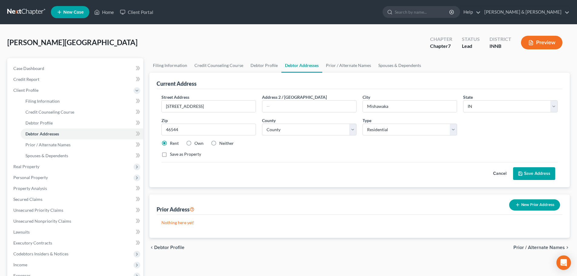 Image resolution: width=577 pixels, height=276 pixels. I want to click on span: Personal Property, so click(31, 177).